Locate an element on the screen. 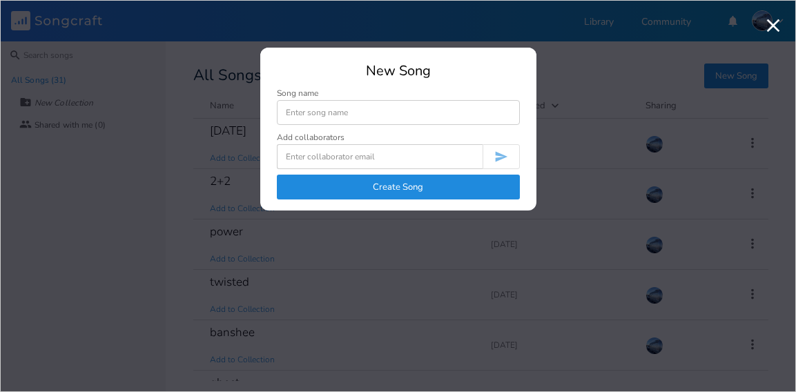 The image size is (796, 392). button: Create Song is located at coordinates (398, 187).